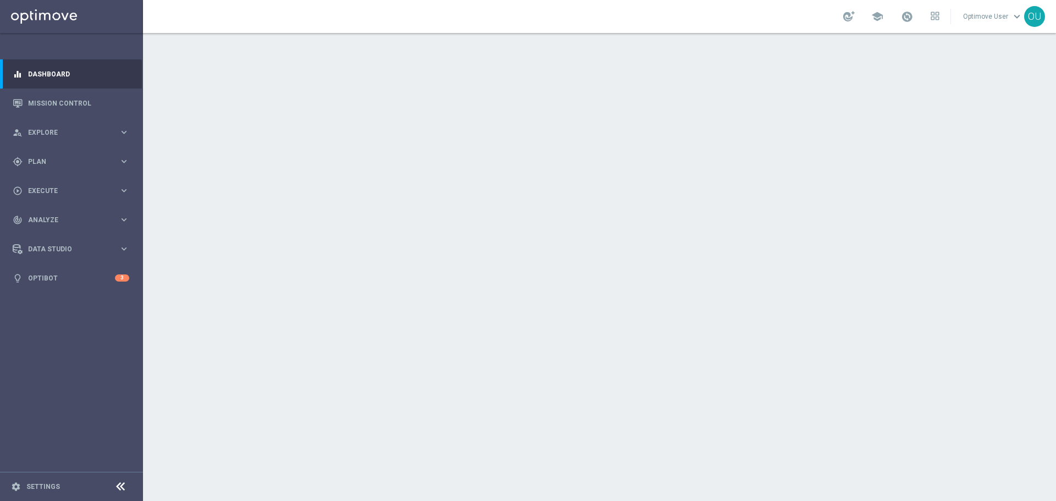 This screenshot has height=501, width=1056. Describe the element at coordinates (1017, 16) in the screenshot. I see `span: keyboard_arrow_down` at that location.